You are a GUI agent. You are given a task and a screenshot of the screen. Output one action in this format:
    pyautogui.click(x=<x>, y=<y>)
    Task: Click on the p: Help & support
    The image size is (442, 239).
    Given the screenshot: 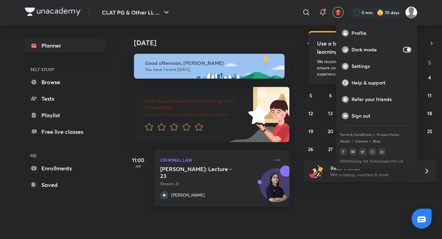 What is the action you would take?
    pyautogui.click(x=381, y=83)
    